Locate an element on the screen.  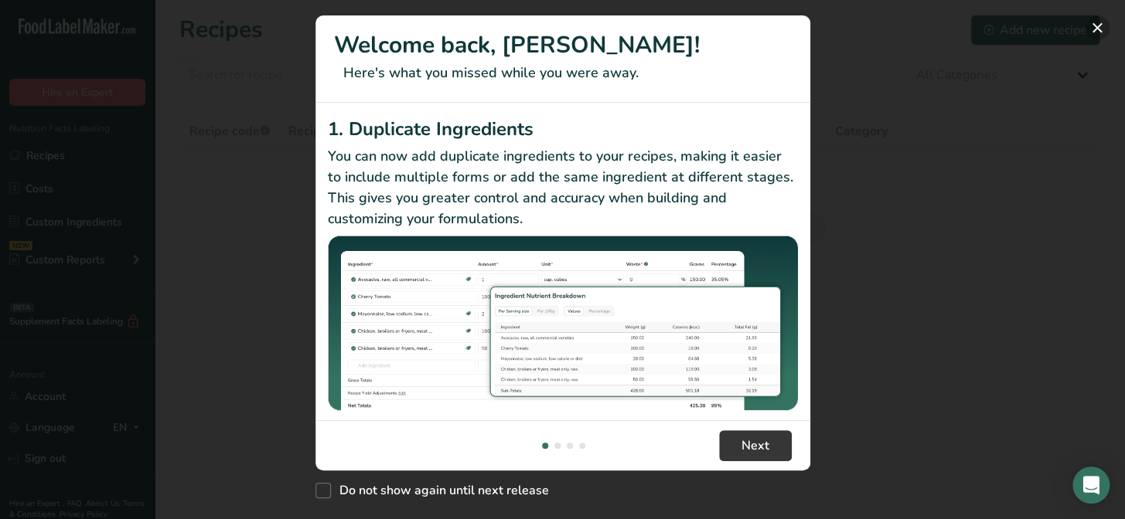
span: Do not show again until next release is located at coordinates (440, 491).